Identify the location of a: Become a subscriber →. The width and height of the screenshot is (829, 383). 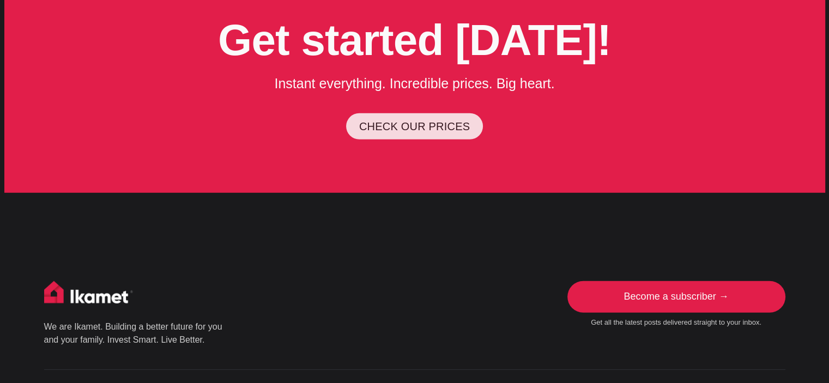
(676, 297).